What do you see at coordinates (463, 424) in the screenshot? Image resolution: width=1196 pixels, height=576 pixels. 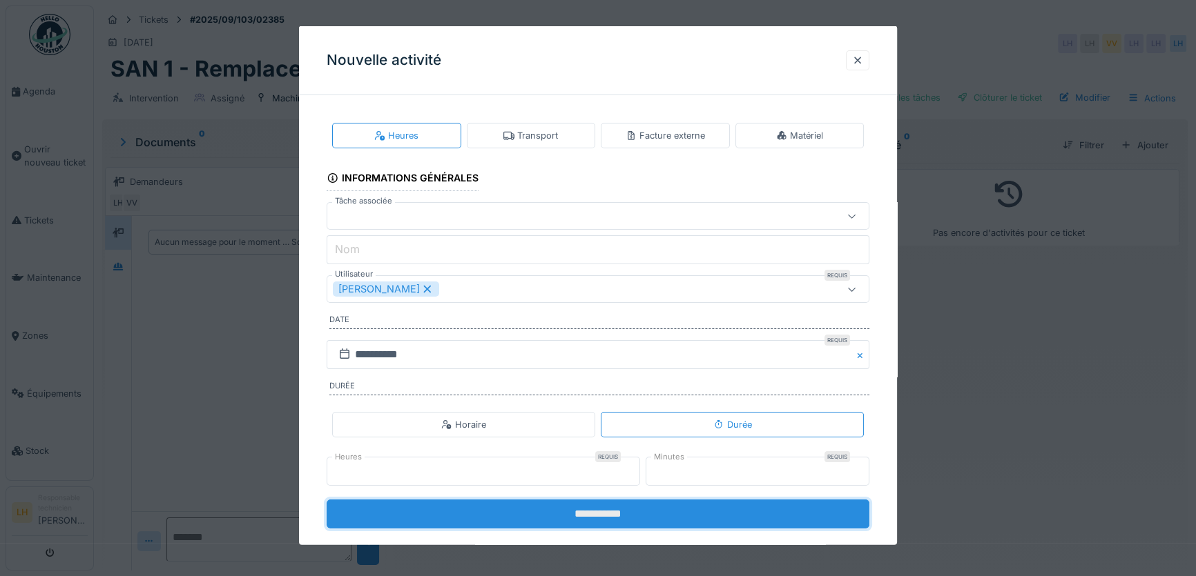 I see `div: Horaire` at bounding box center [463, 424].